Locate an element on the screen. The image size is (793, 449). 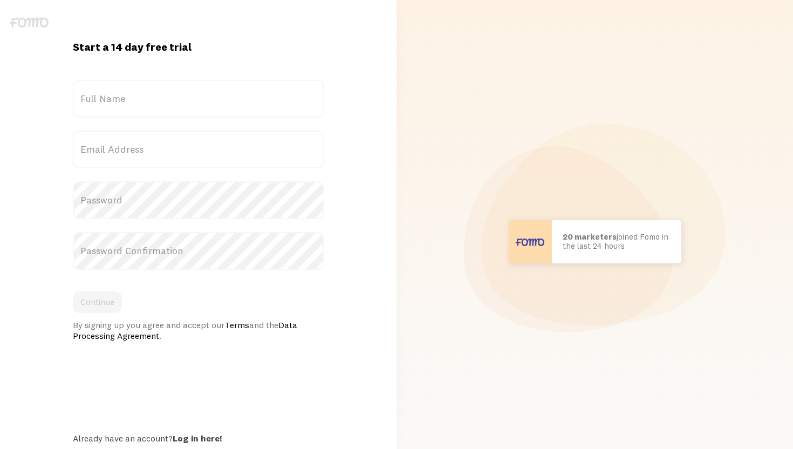
label: Password is located at coordinates (199, 200).